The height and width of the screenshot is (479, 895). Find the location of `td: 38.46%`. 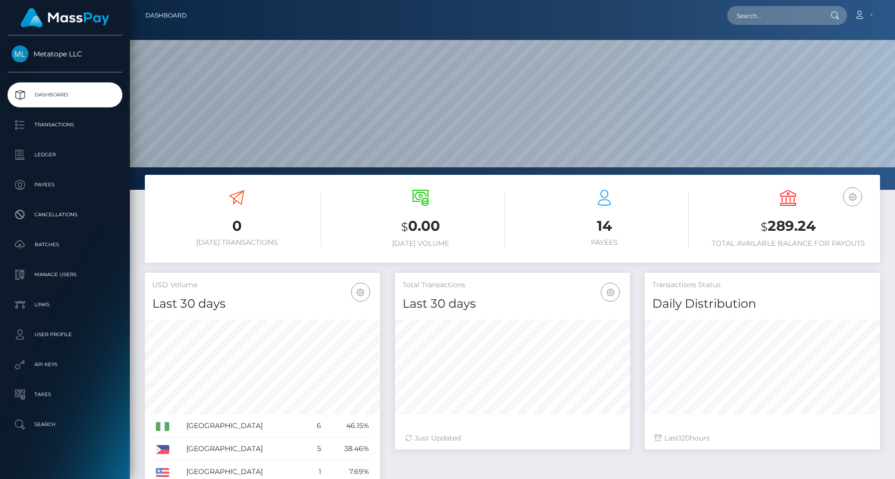

td: 38.46% is located at coordinates (349, 449).